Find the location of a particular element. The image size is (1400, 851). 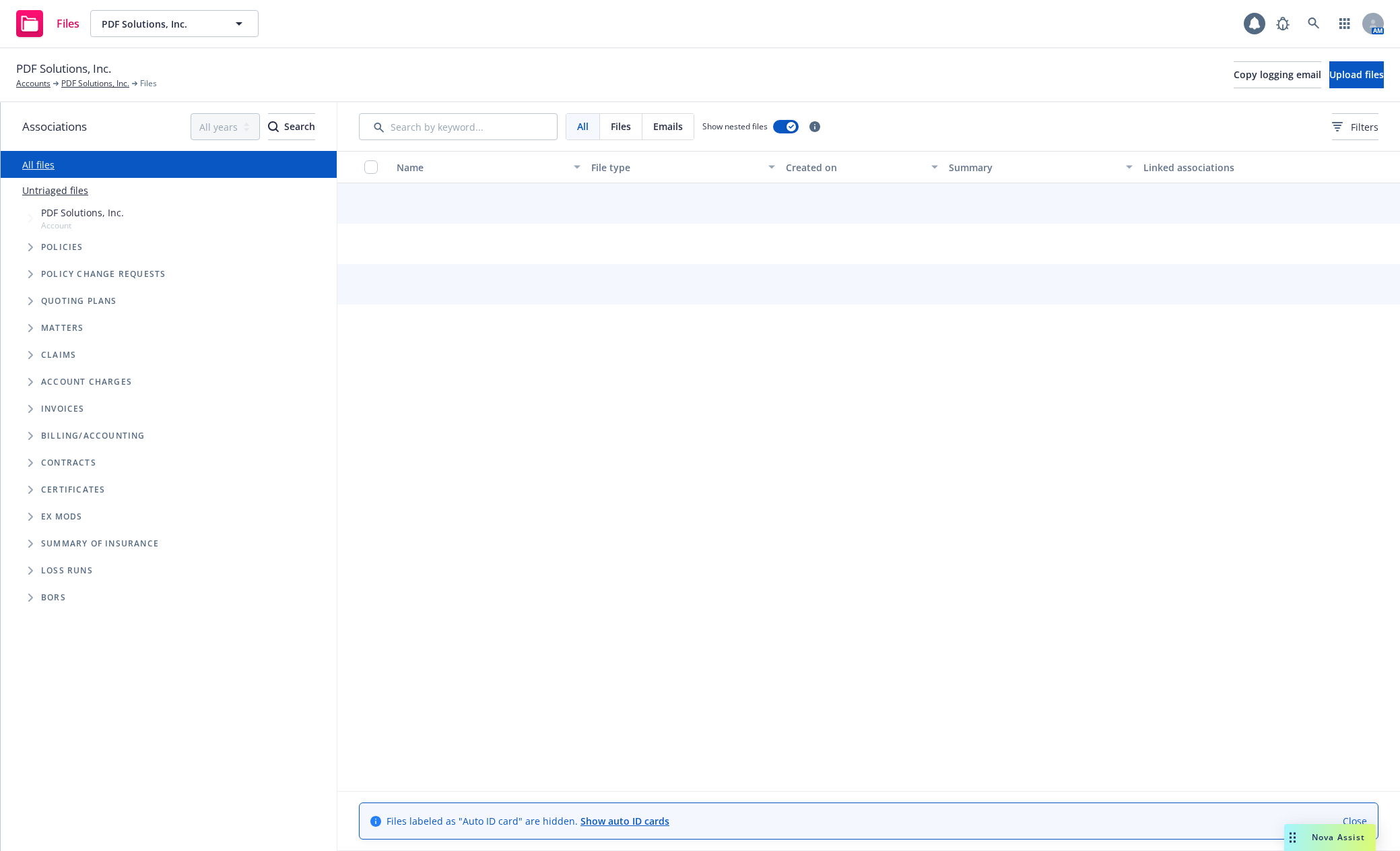

div: Summary is located at coordinates (1033, 167).